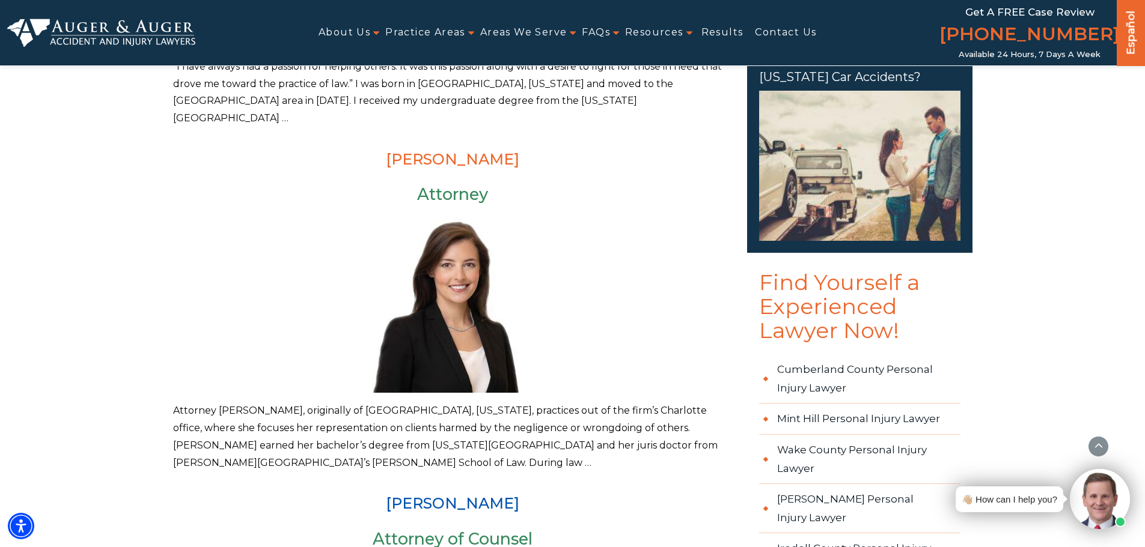 The image size is (1145, 547). What do you see at coordinates (785, 32) in the screenshot?
I see `a: Contact Us` at bounding box center [785, 32].